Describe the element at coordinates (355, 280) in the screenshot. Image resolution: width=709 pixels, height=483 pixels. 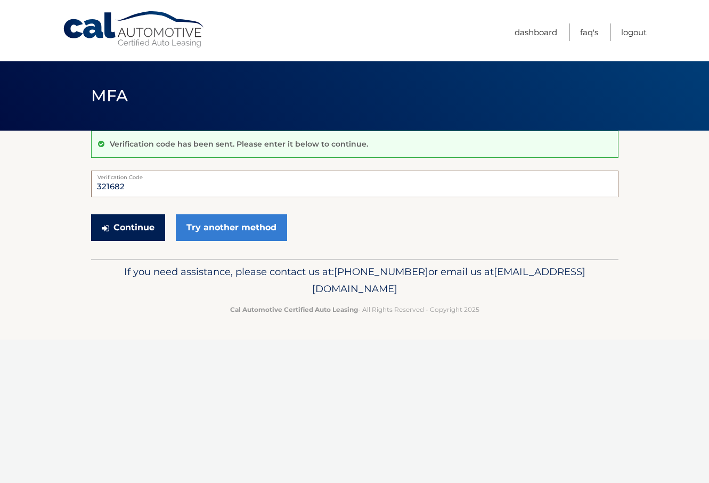
I see `p: If you need assistance, please contact us at: or email us at` at that location.